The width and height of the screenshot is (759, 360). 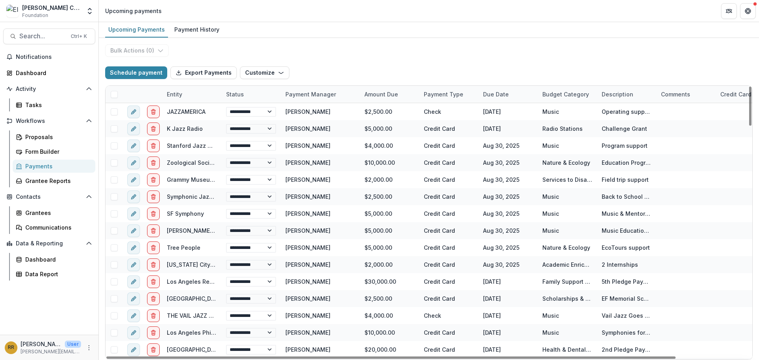 I want to click on a: Payments, so click(x=54, y=166).